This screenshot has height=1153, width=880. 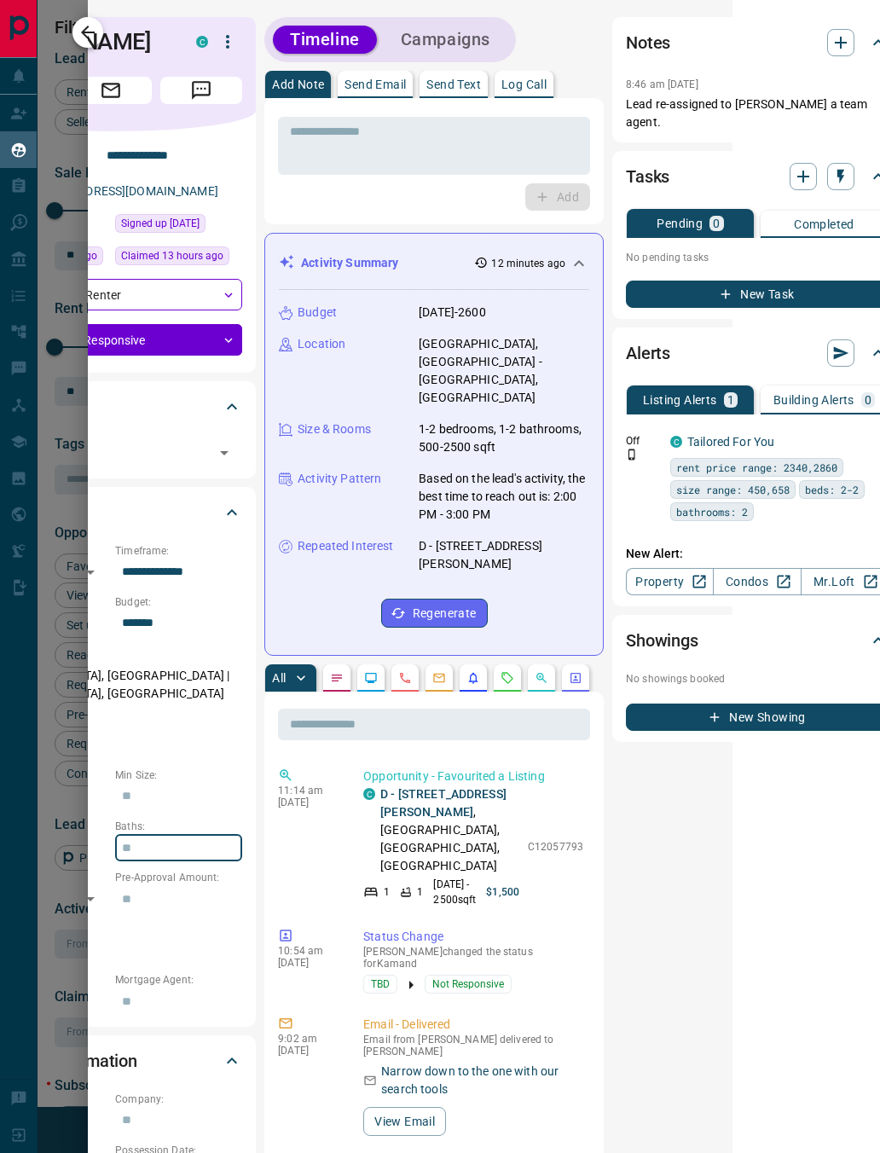 I want to click on p: Company:, so click(x=178, y=1099).